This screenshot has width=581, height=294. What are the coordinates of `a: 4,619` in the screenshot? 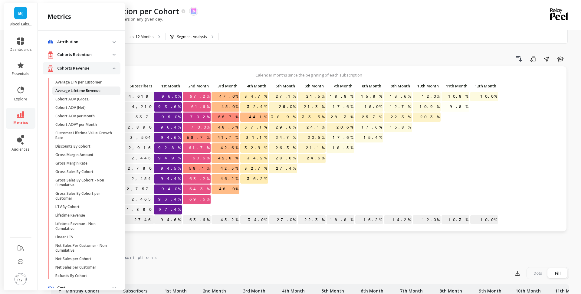 It's located at (141, 97).